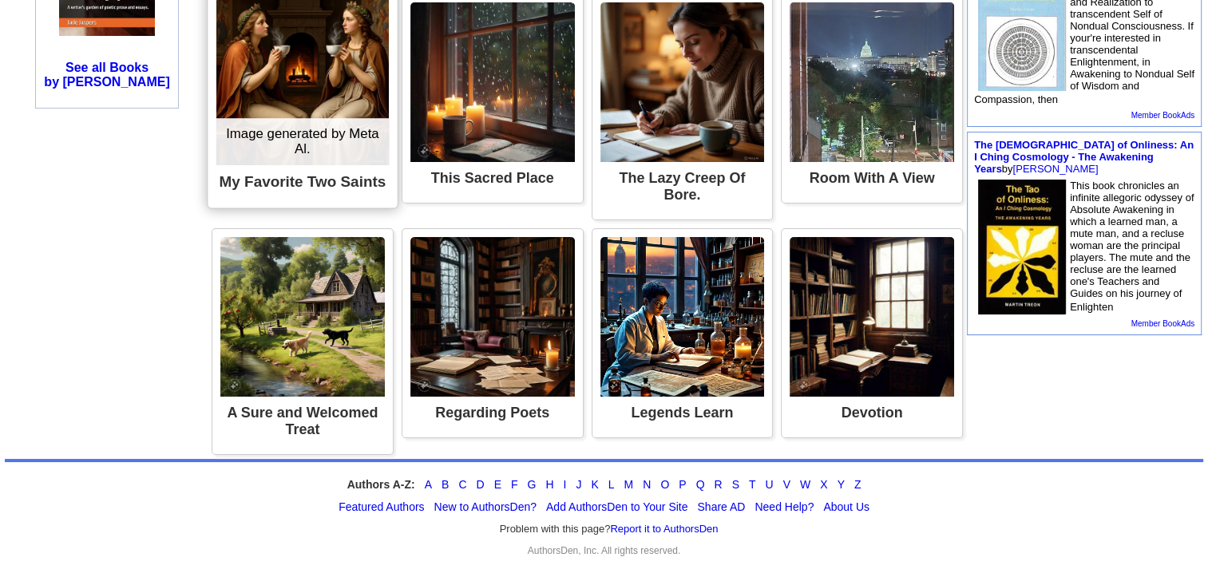 This screenshot has width=1208, height=577. Describe the element at coordinates (858, 485) in the screenshot. I see `a: Z` at that location.